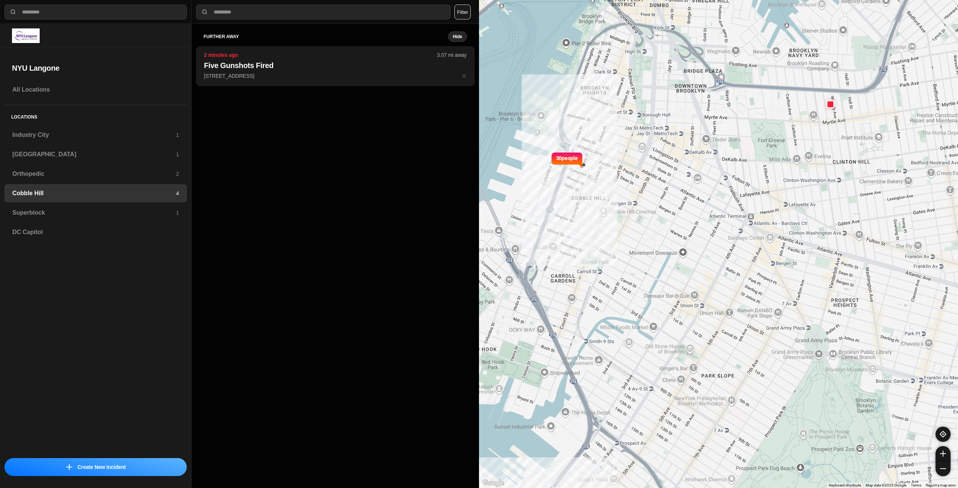 The width and height of the screenshot is (958, 488). What do you see at coordinates (943, 469) in the screenshot?
I see `img: zoom-out` at bounding box center [943, 469].